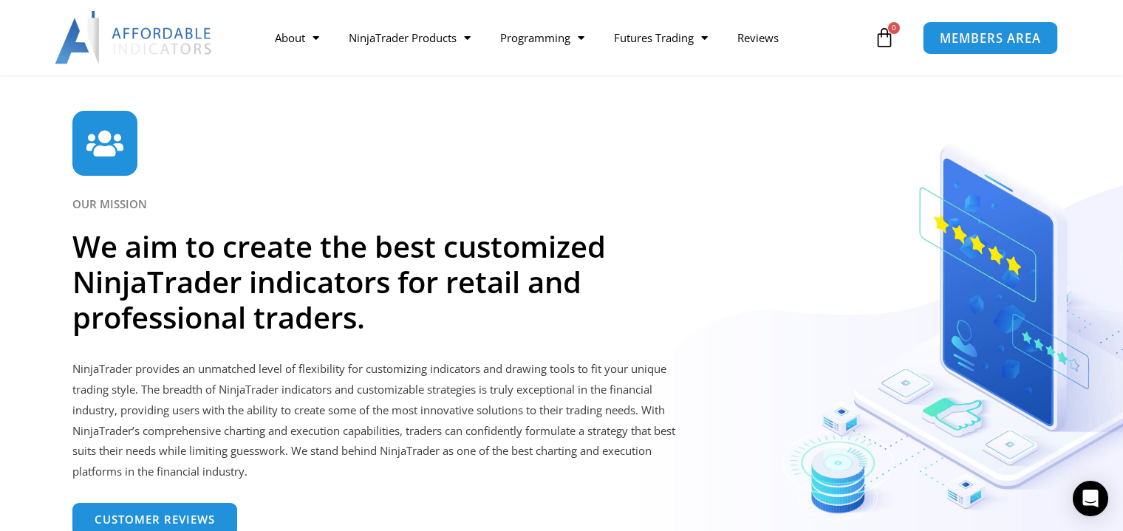 This screenshot has width=1123, height=531. Describe the element at coordinates (1091, 499) in the screenshot. I see `div: Open Intercom Messenger` at that location.